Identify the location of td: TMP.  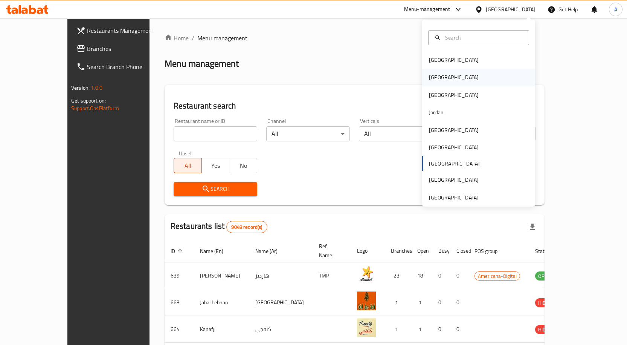
(332, 275).